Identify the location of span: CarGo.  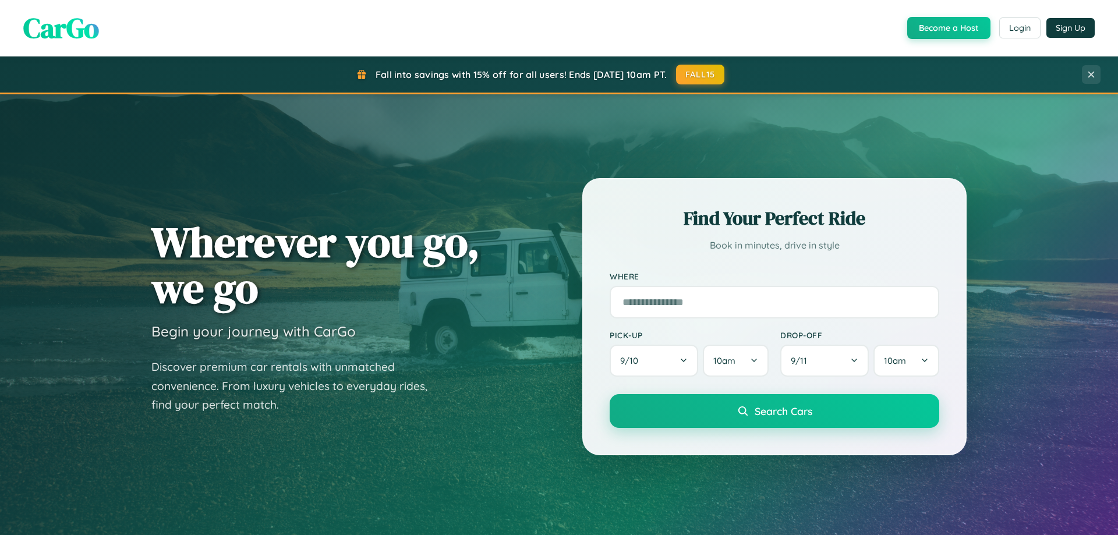
(61, 28).